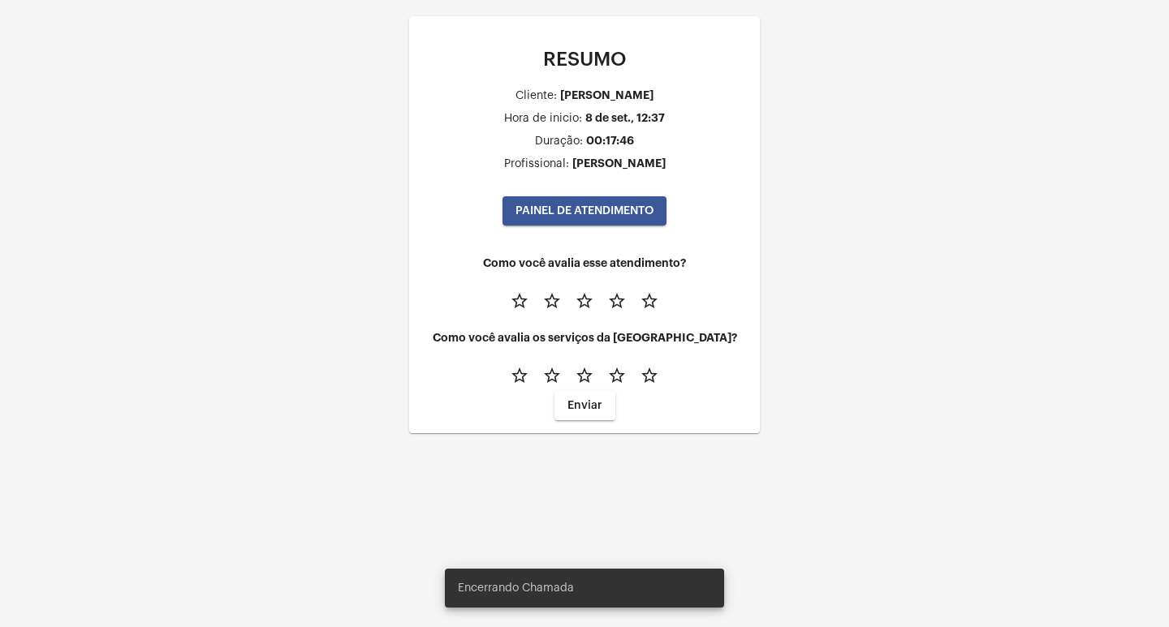 The image size is (1169, 627). What do you see at coordinates (584, 211) in the screenshot?
I see `span: PAINEL DE ATENDIMENTO` at bounding box center [584, 211].